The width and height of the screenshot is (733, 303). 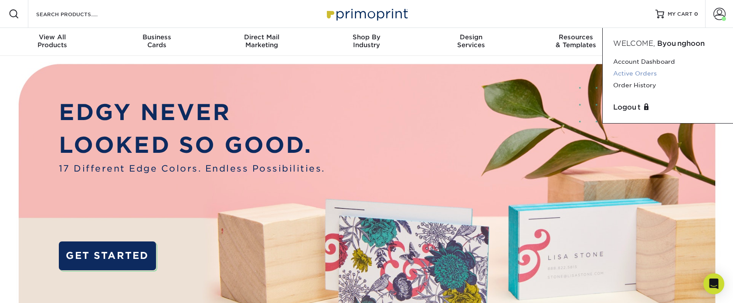 I want to click on div: Open Intercom Messenger, so click(x=714, y=283).